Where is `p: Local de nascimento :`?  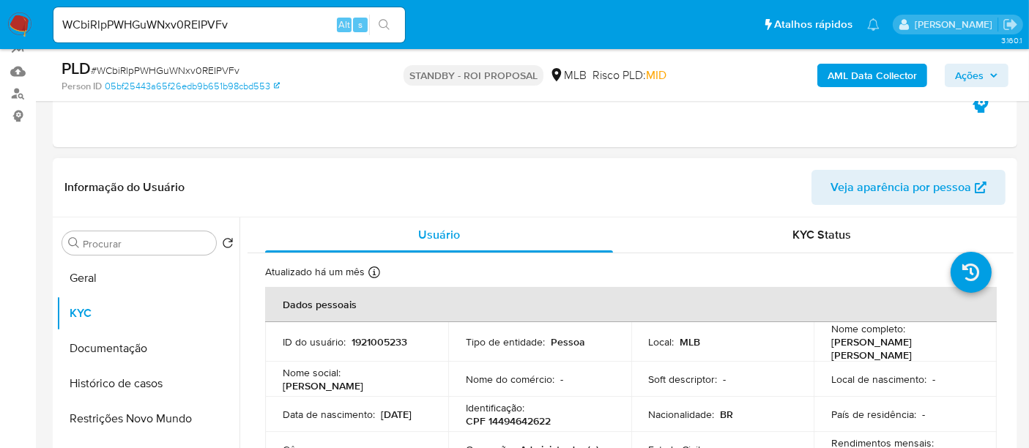
p: Local de nascimento : is located at coordinates (879, 379).